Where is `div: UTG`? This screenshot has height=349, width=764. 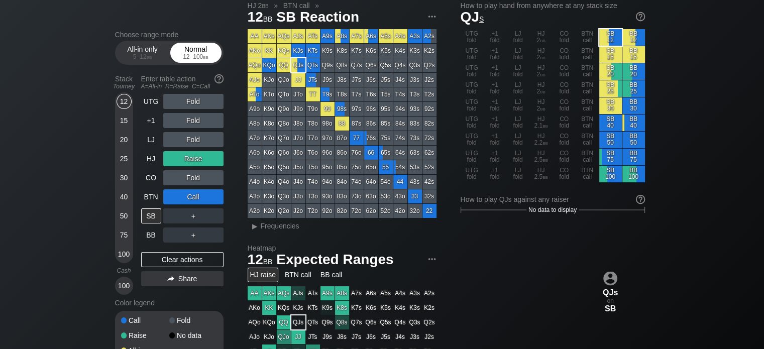
div: UTG is located at coordinates (151, 101).